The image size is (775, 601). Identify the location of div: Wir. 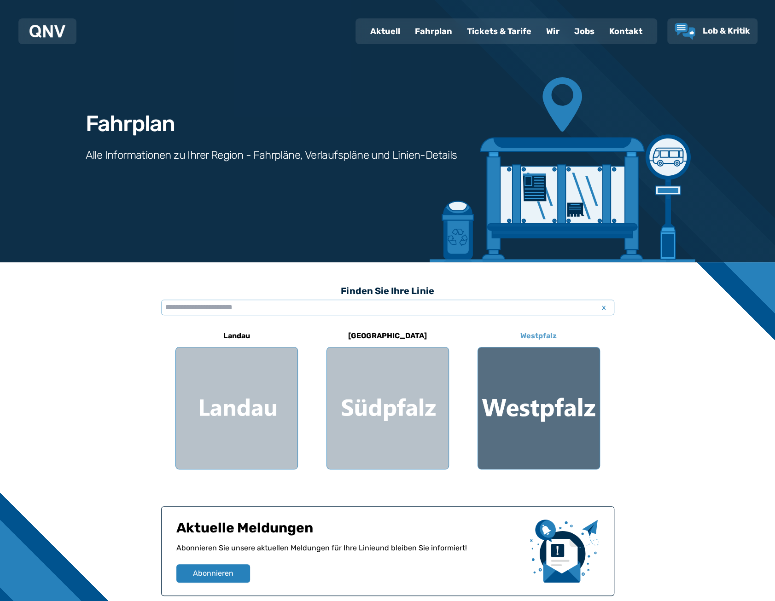
(553, 31).